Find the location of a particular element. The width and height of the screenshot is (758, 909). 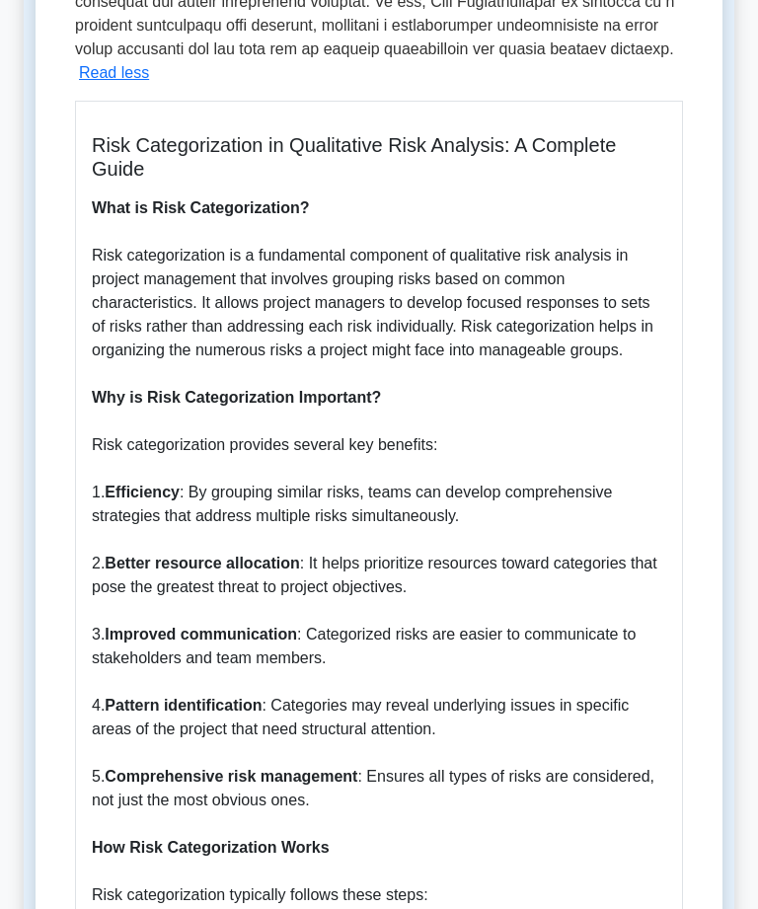

b: Comprehensive risk management is located at coordinates (231, 776).